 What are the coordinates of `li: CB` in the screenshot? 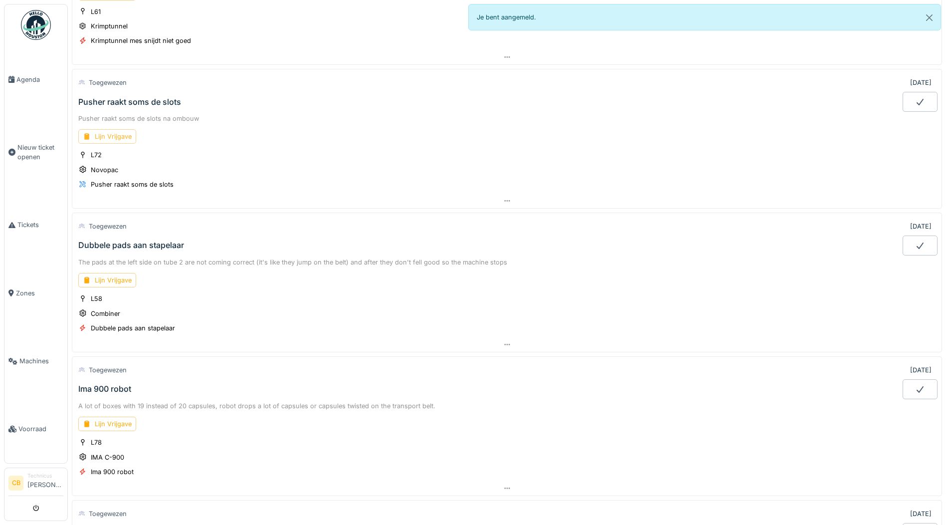 It's located at (16, 483).